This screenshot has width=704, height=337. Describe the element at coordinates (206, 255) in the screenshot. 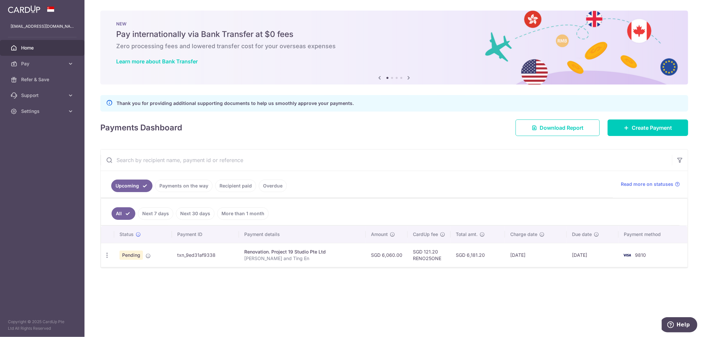

I see `td: txn_9ed31af9338` at that location.